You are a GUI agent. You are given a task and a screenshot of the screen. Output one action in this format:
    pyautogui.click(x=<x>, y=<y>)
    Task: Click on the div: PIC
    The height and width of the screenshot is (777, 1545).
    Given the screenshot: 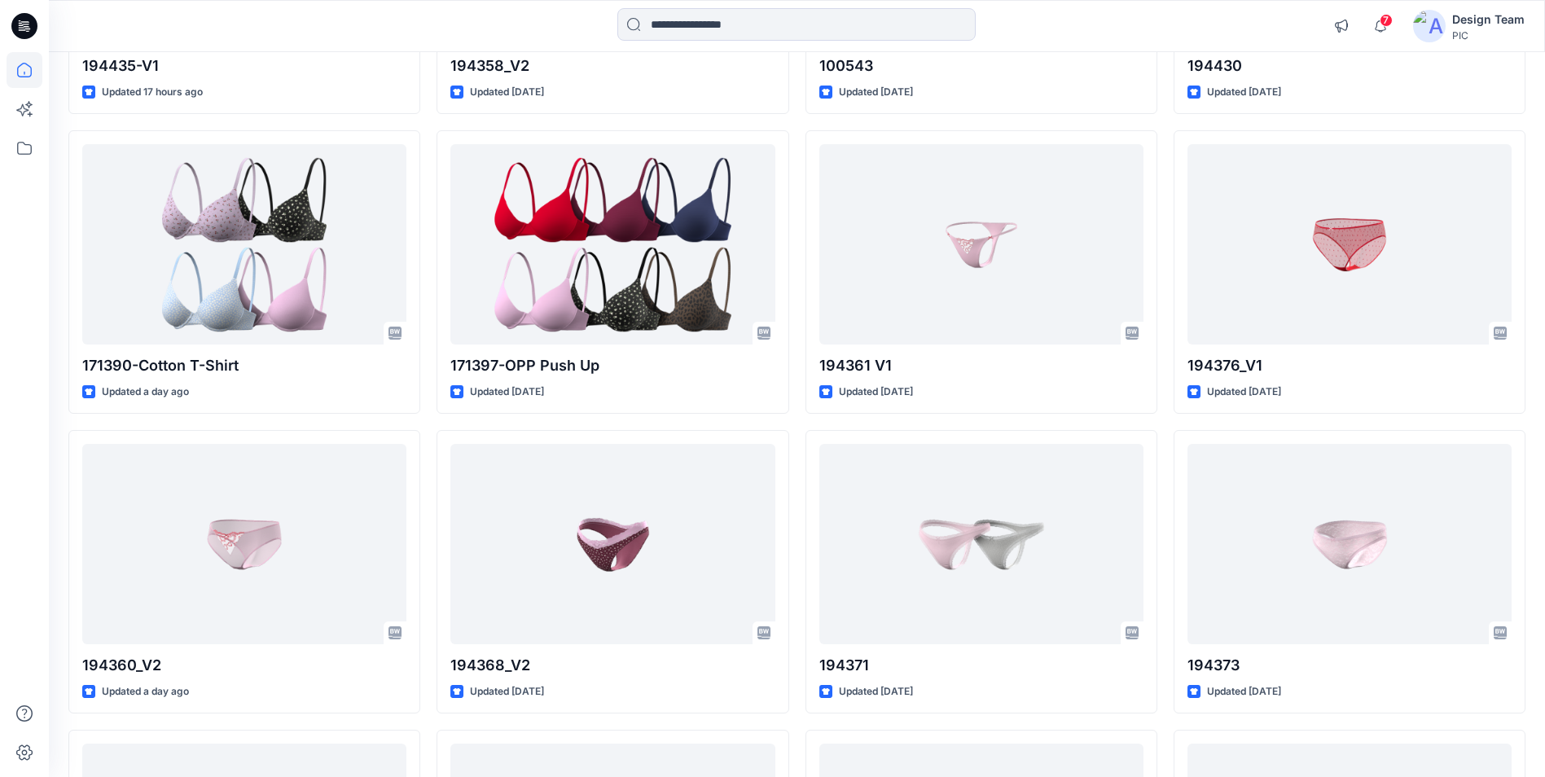 What is the action you would take?
    pyautogui.click(x=1488, y=35)
    